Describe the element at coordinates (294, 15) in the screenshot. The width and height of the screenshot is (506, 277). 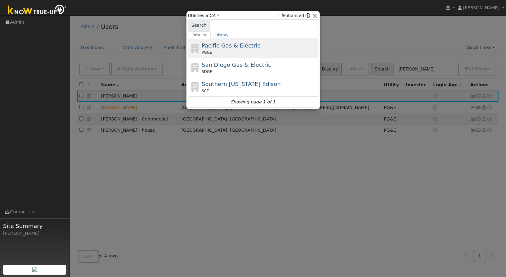
I see `span: Show enhanced providers` at that location.